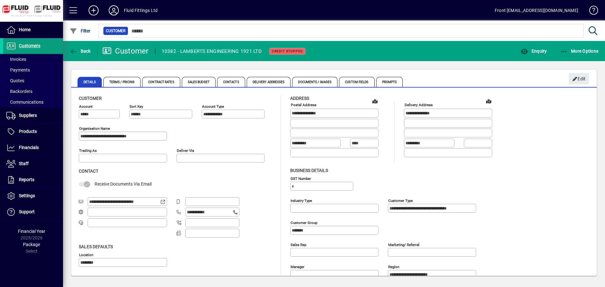  Describe the element at coordinates (213, 107) in the screenshot. I see `mat-label: Account Type` at that location.